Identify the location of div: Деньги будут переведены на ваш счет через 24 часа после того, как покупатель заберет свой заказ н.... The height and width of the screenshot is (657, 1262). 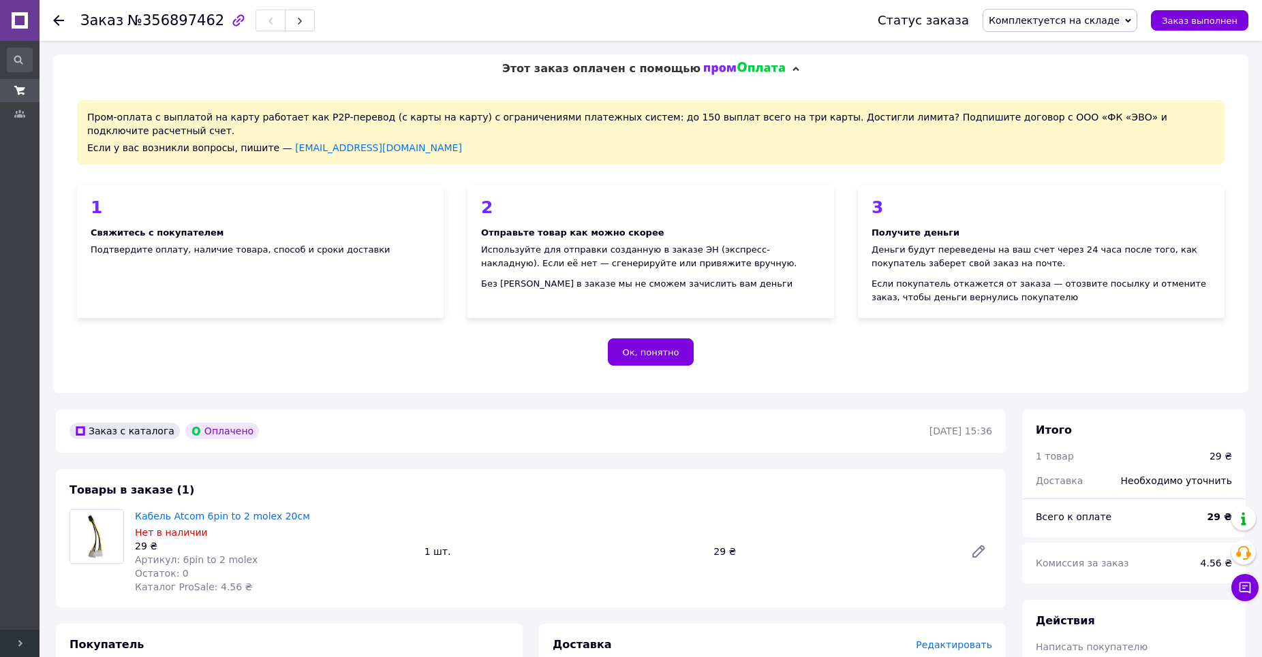
(1041, 257).